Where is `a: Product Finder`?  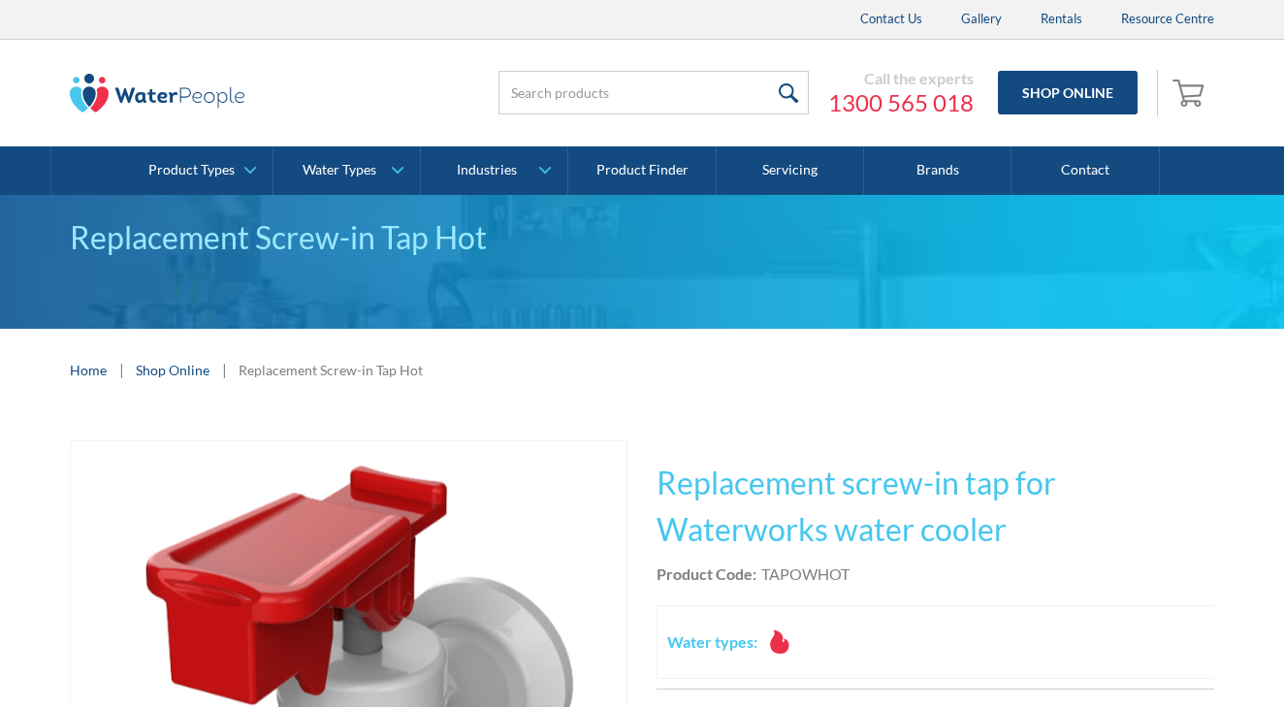
a: Product Finder is located at coordinates (642, 171).